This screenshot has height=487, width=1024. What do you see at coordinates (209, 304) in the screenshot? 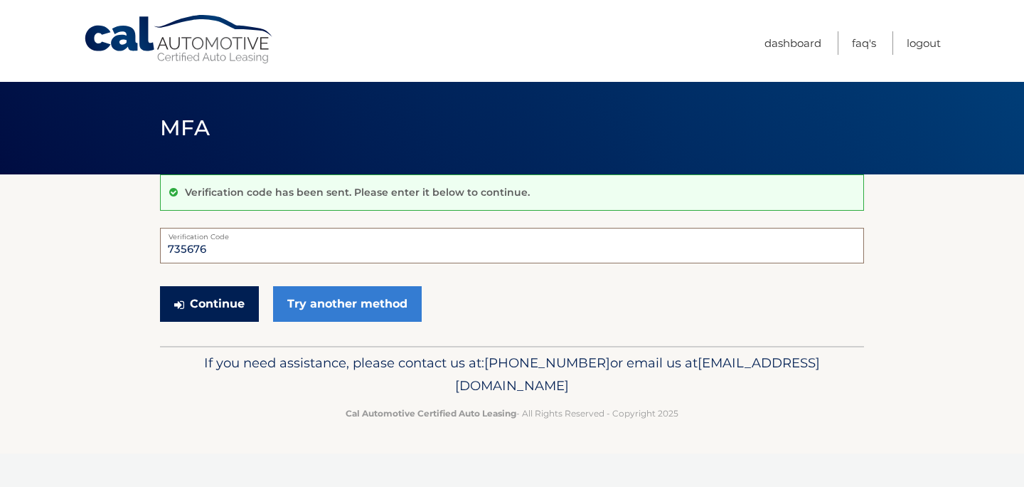
I see `button: Continue` at bounding box center [209, 304].